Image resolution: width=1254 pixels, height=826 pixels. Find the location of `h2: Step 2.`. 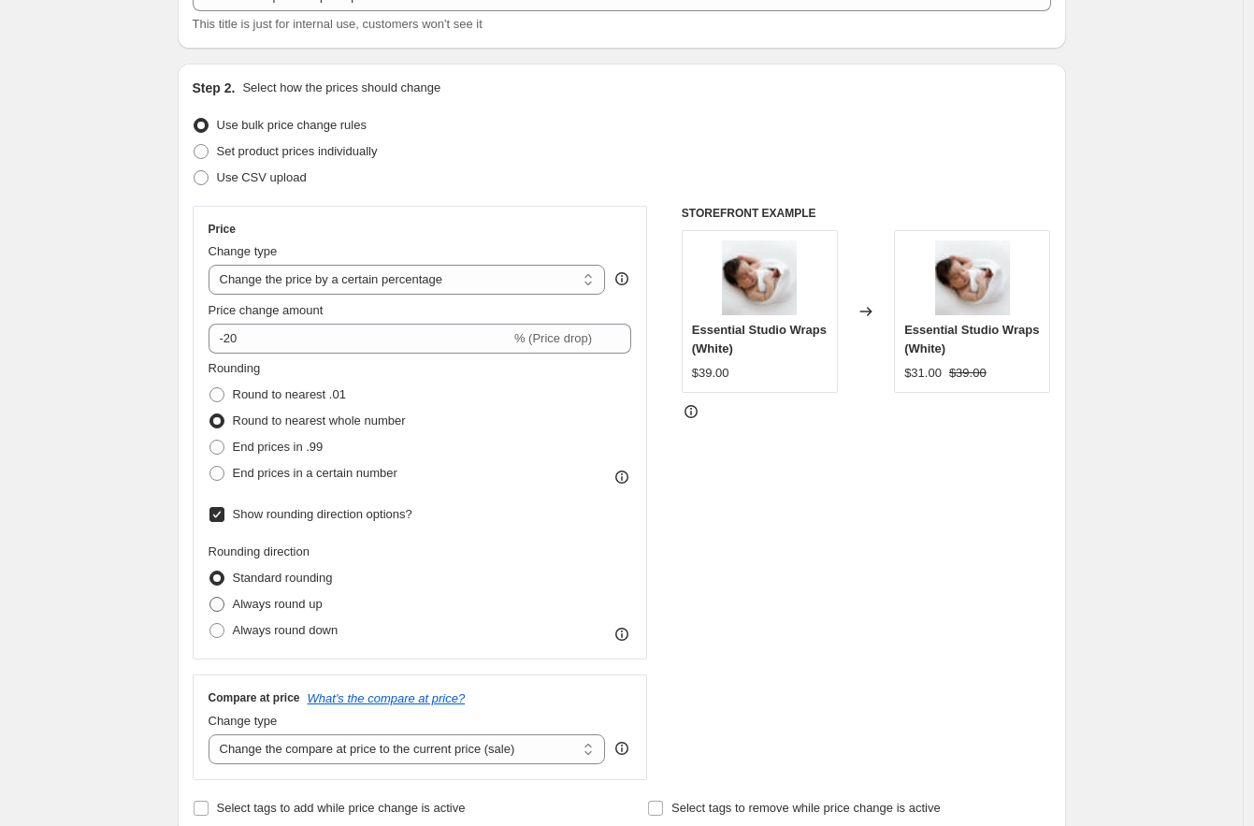

h2: Step 2. is located at coordinates (214, 88).